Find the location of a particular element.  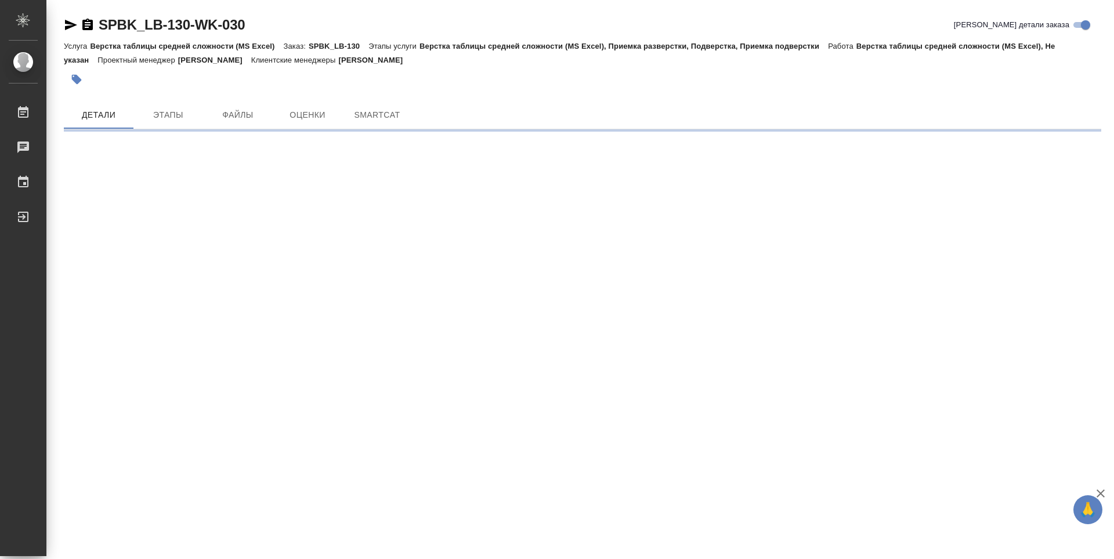

span: Детали is located at coordinates (99, 115).